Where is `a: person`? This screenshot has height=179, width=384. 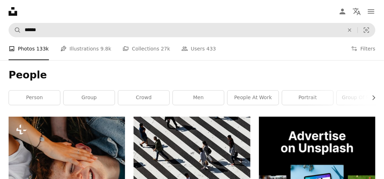
a: person is located at coordinates (34, 97).